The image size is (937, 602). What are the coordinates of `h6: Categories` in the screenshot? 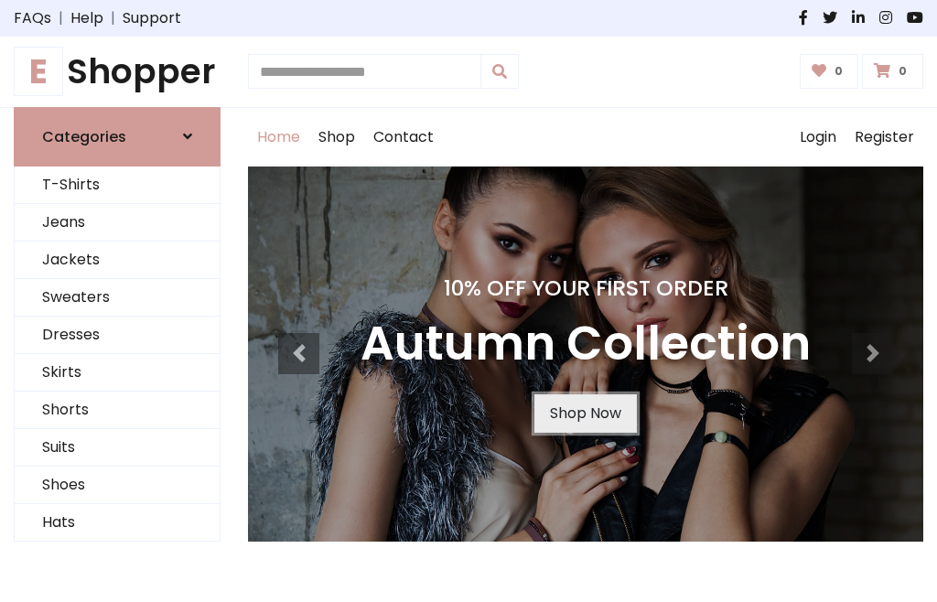 It's located at (84, 136).